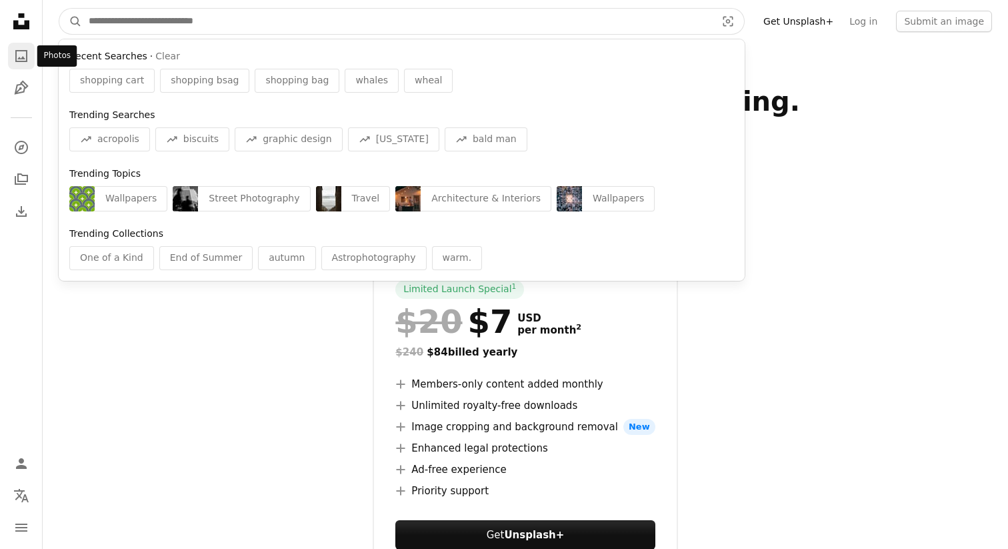 The image size is (1008, 549). I want to click on span: $240, so click(409, 352).